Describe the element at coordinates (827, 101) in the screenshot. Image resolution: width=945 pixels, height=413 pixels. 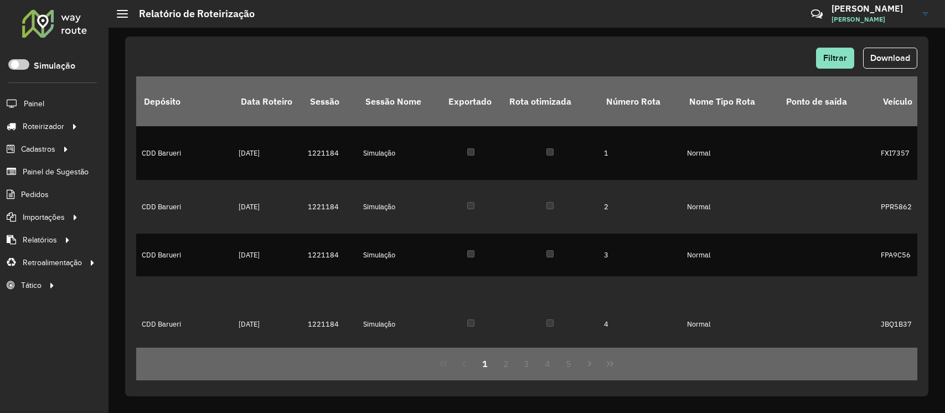
I see `th: Ponto de saída` at that location.